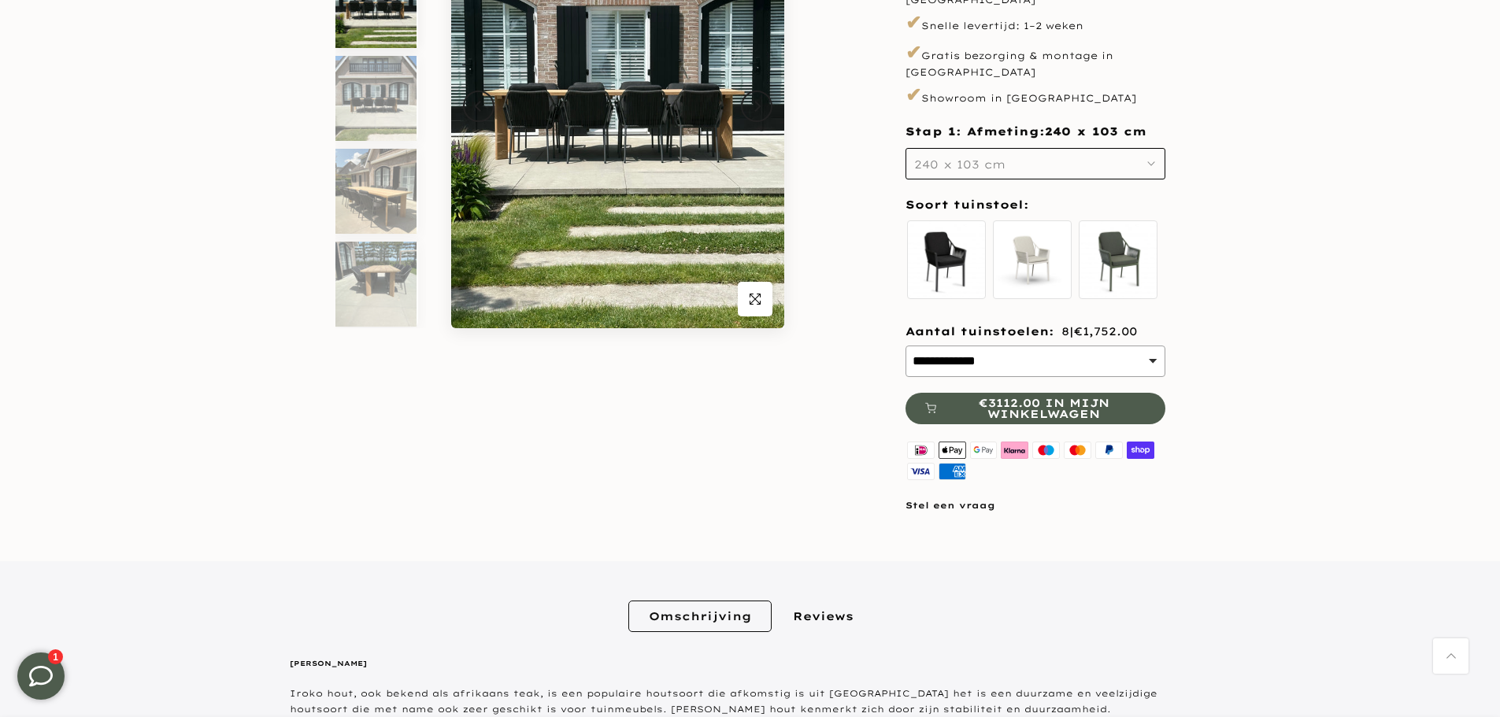 This screenshot has width=1500, height=717. I want to click on img: american express, so click(952, 472).